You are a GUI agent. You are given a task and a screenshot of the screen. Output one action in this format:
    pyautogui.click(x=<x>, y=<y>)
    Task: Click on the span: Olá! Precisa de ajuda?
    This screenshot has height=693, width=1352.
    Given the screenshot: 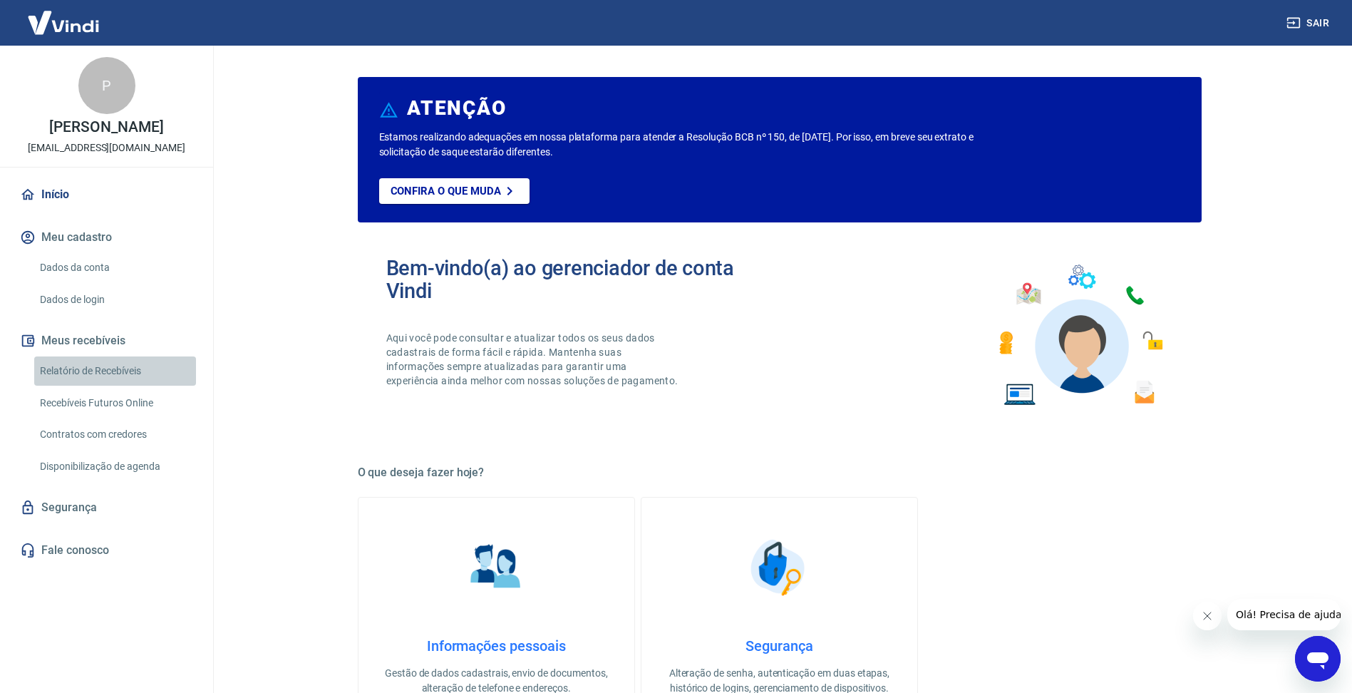 What is the action you would take?
    pyautogui.click(x=64, y=16)
    